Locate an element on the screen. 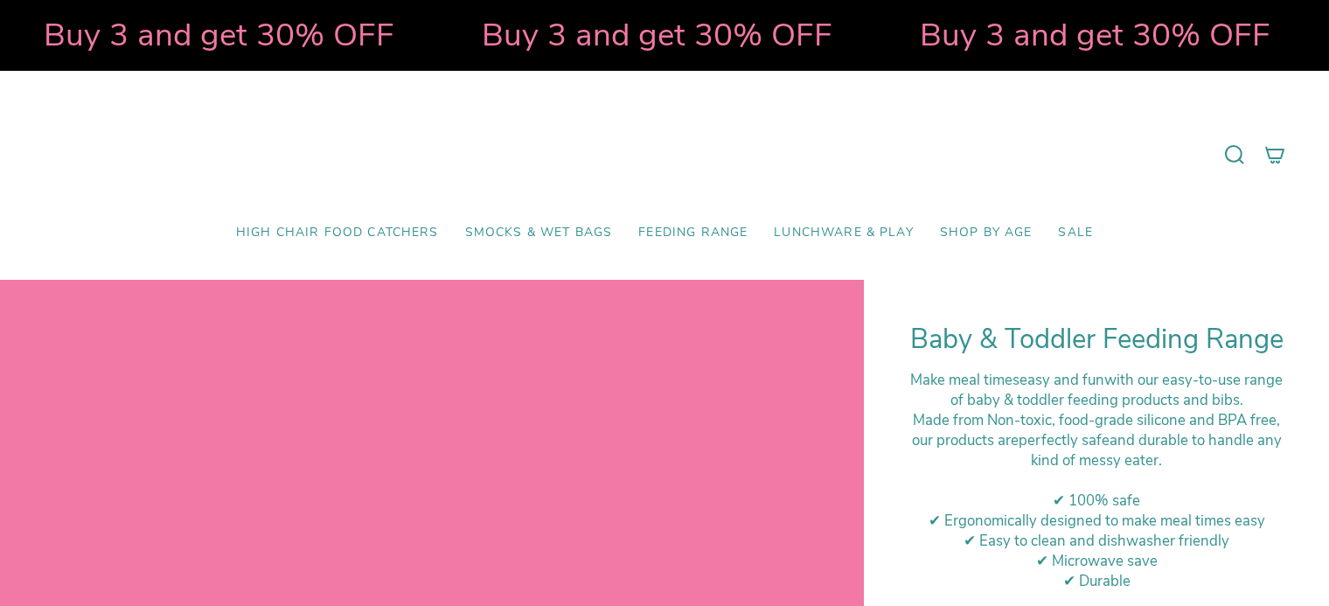  div: Lunchware & Play is located at coordinates (843, 233).